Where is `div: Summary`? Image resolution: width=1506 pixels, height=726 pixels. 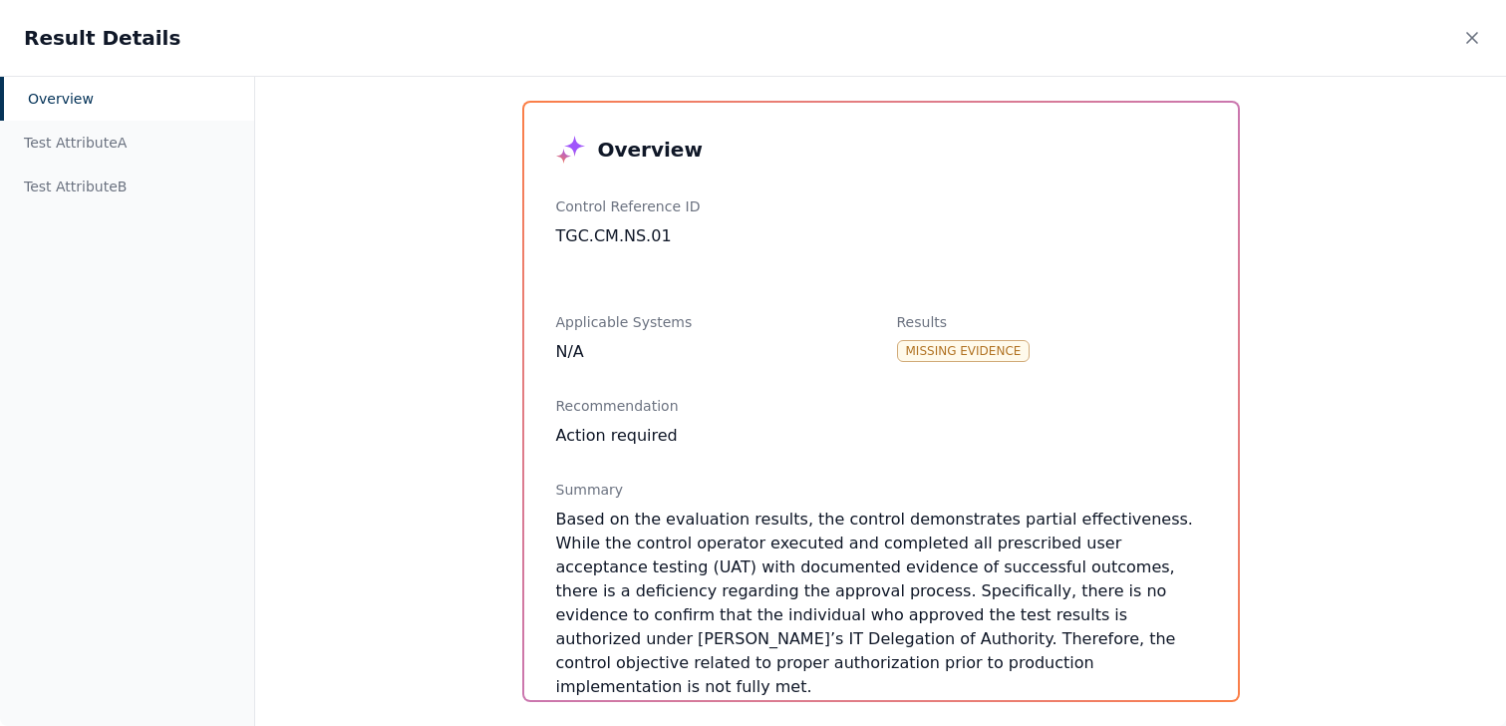
div: Summary is located at coordinates (881, 489).